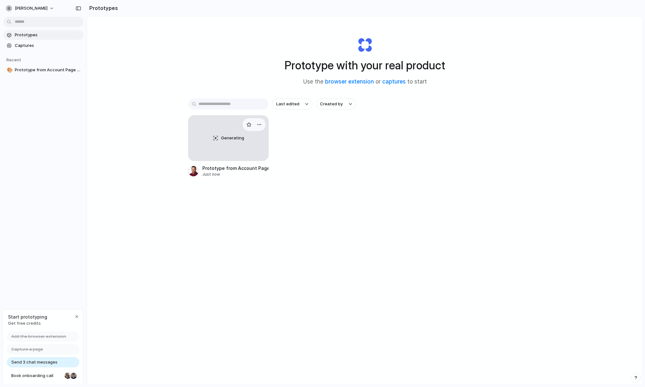 This screenshot has height=387, width=645. Describe the element at coordinates (48, 46) in the screenshot. I see `span: Captures` at that location.